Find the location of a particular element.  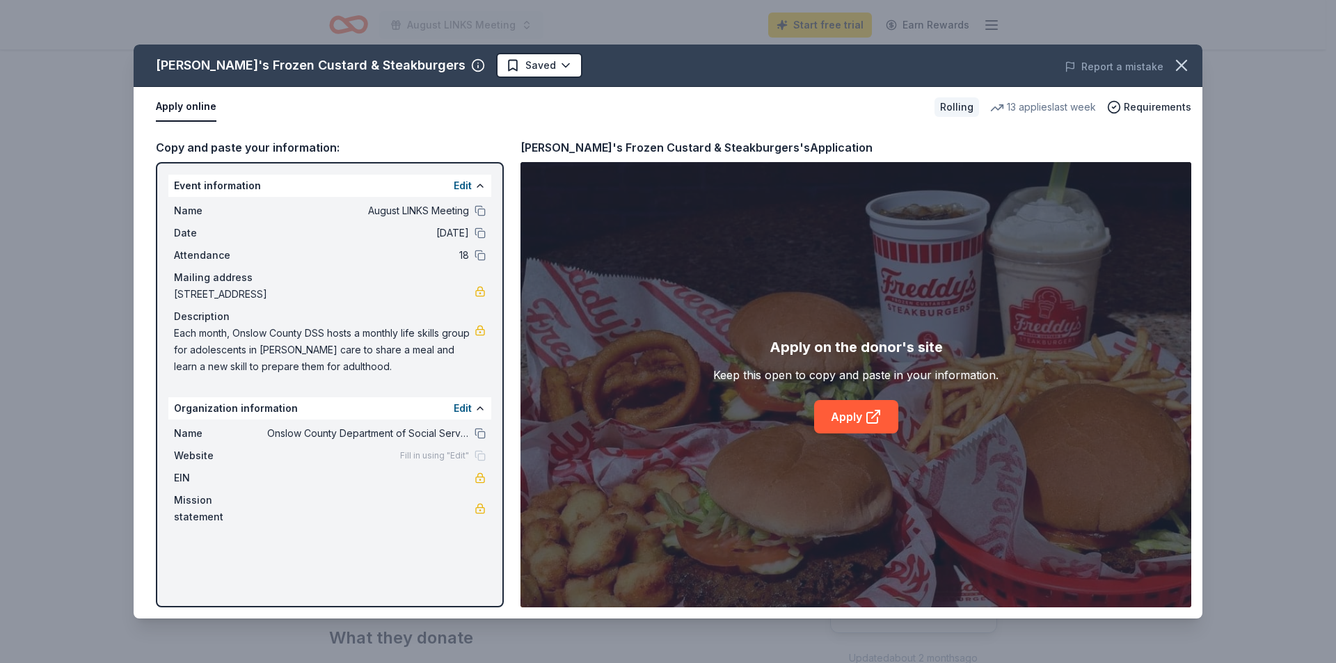

span: Saved is located at coordinates (540, 65).